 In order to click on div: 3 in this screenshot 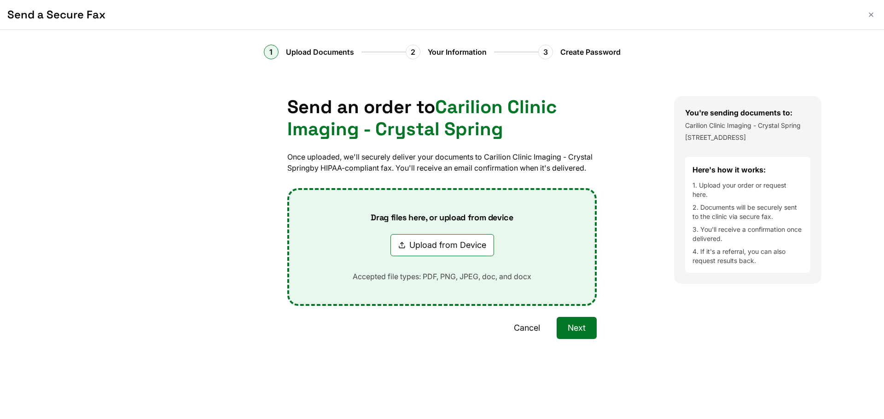, I will do `click(545, 52)`.